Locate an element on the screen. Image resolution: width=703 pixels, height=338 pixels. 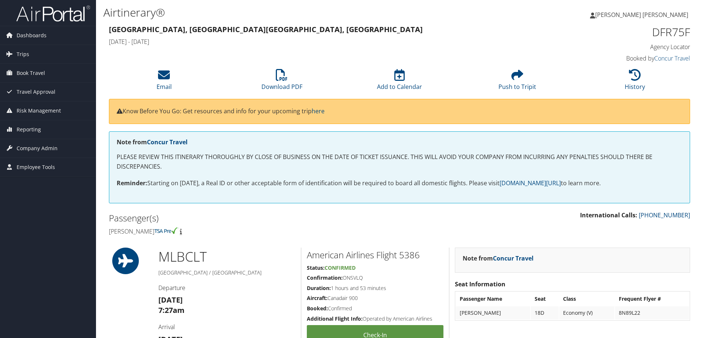
h4: Booked by is located at coordinates (621, 58).